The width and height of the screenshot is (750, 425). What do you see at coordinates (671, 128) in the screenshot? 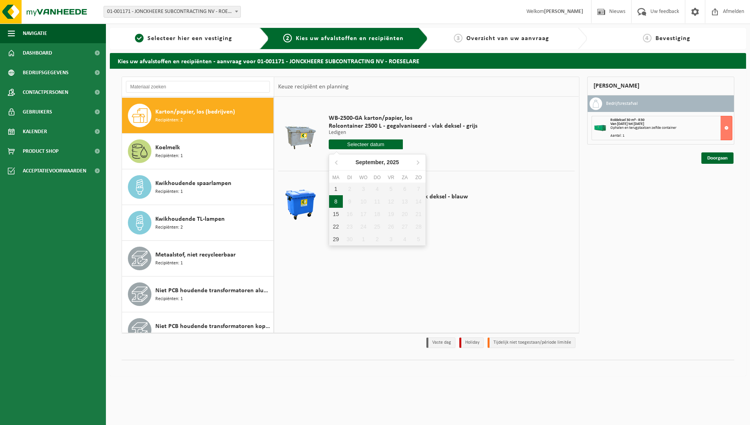
I see `div: Ophalen en terugplaatsen zelfde container` at bounding box center [671, 128].